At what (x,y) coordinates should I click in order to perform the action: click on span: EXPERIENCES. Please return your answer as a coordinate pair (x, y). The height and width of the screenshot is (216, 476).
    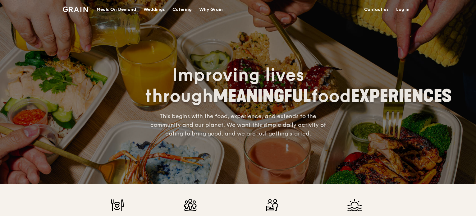
    Looking at the image, I should click on (401, 96).